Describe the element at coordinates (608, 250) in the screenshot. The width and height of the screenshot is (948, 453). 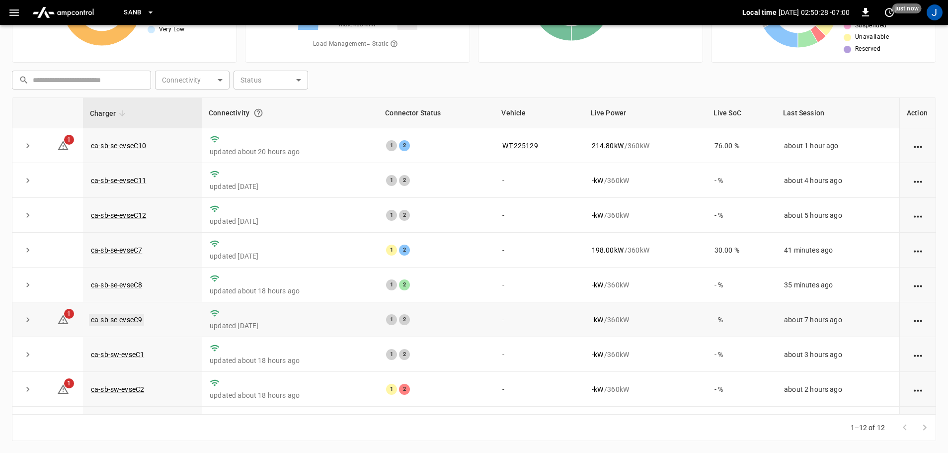
I see `p: 198.00 kW` at that location.